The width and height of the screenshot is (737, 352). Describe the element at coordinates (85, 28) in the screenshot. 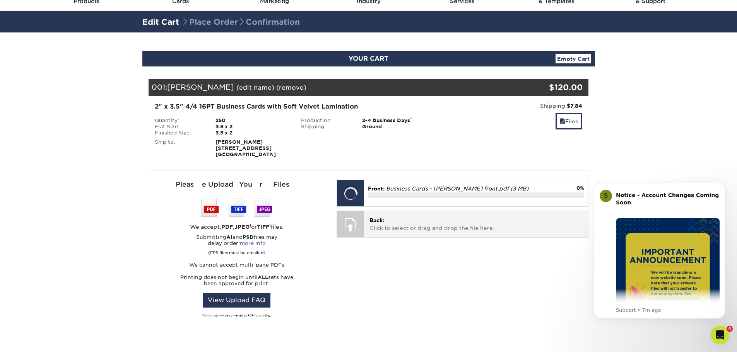

I see `b: Notice - Account Changes Coming Soon` at that location.